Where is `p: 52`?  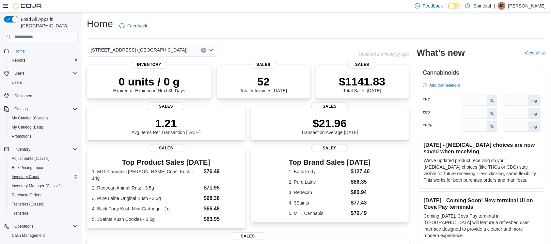 p: 52 is located at coordinates (263, 82).